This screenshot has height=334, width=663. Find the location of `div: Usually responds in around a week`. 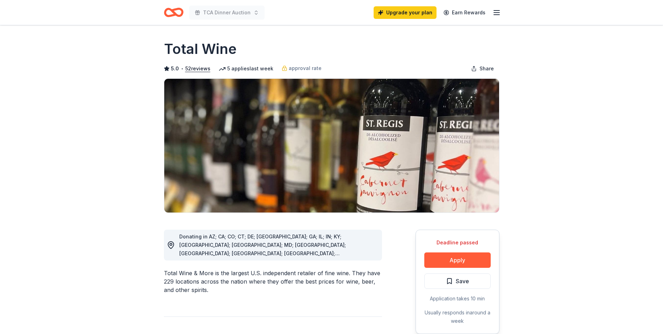

div: Usually responds in around a week is located at coordinates (458, 317).